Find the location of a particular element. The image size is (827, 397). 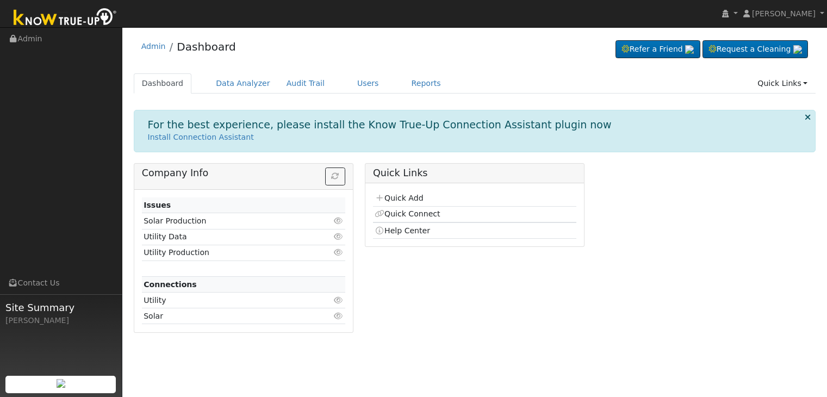

strong: Issues is located at coordinates (157, 205).